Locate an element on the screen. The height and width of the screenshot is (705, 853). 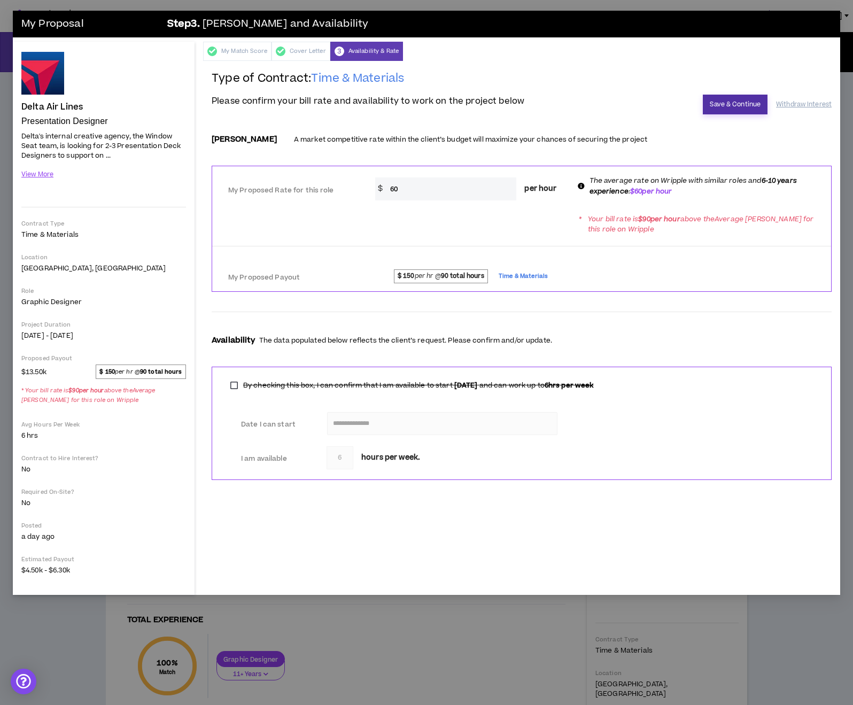
p: a day ago is located at coordinates (104, 537).